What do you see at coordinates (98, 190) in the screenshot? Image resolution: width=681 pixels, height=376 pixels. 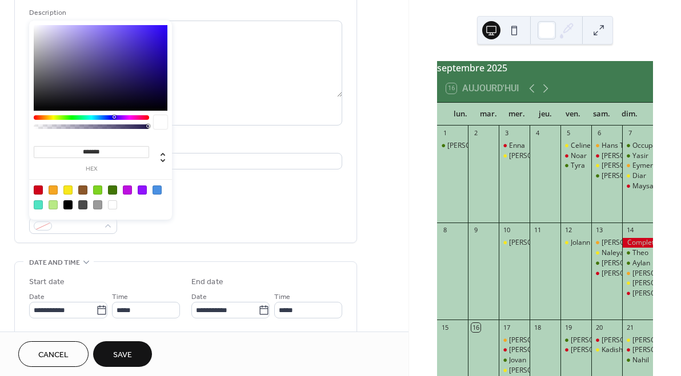 I see `div: #7ED321` at bounding box center [98, 190].